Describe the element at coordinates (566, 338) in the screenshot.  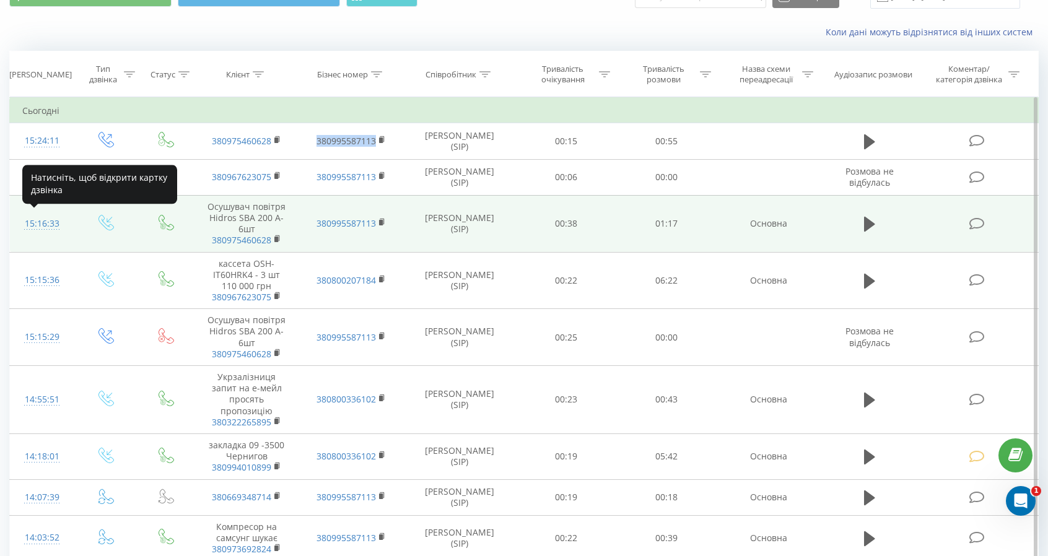
I see `td: 00:25` at that location.